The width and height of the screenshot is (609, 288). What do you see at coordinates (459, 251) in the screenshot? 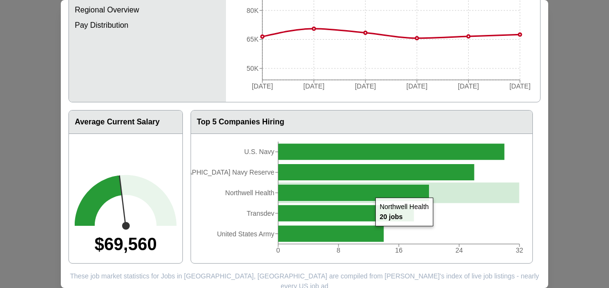
I see `tspan: 24` at bounding box center [459, 251].